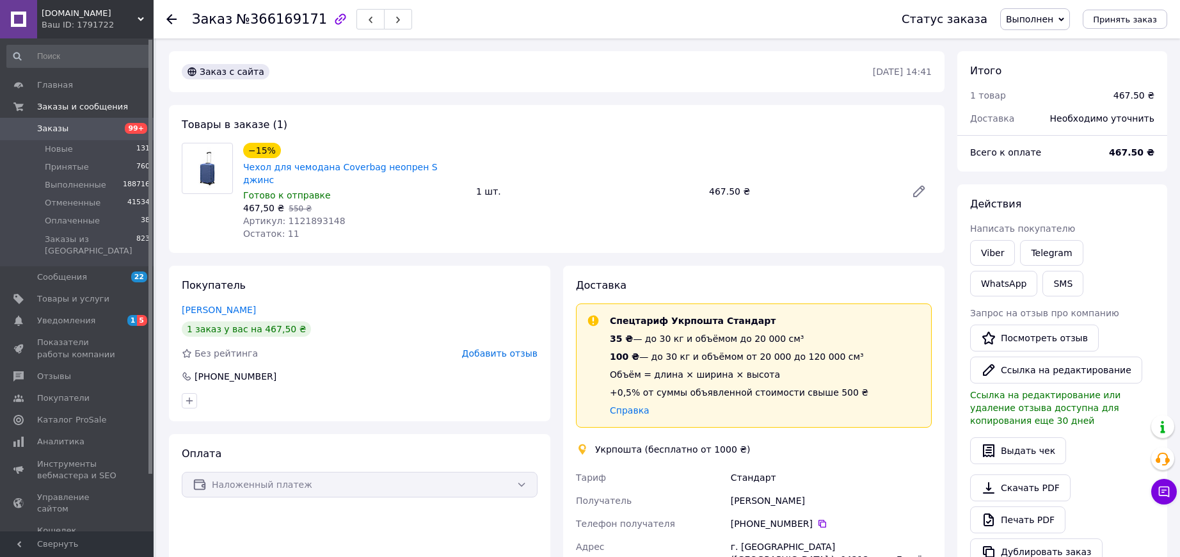 This screenshot has height=557, width=1180. Describe the element at coordinates (945, 19) in the screenshot. I see `div: Статус заказа` at that location.